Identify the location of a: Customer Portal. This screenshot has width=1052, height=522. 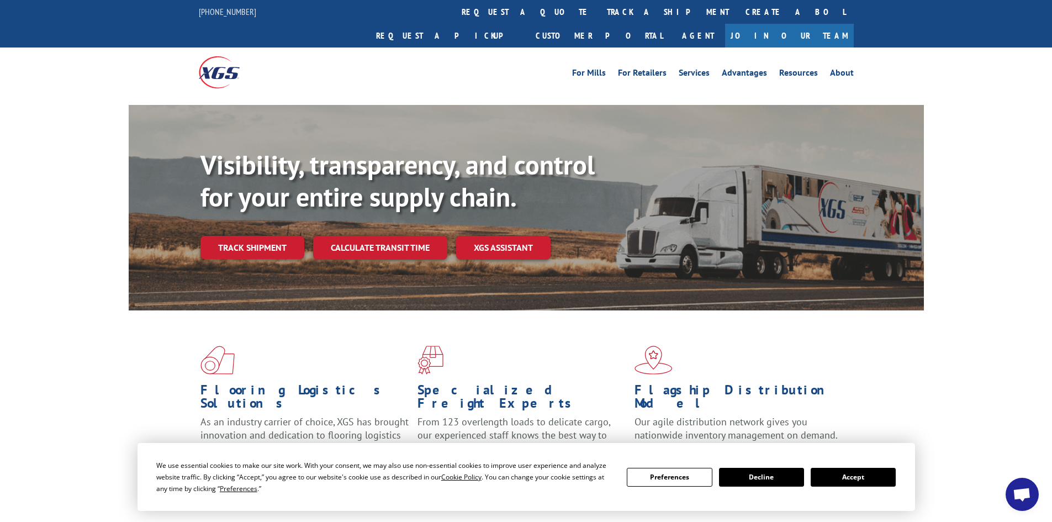
(599, 35).